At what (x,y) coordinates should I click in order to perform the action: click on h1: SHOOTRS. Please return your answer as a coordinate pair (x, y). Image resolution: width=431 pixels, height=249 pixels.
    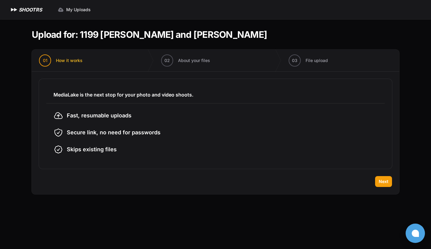
    Looking at the image, I should click on (30, 10).